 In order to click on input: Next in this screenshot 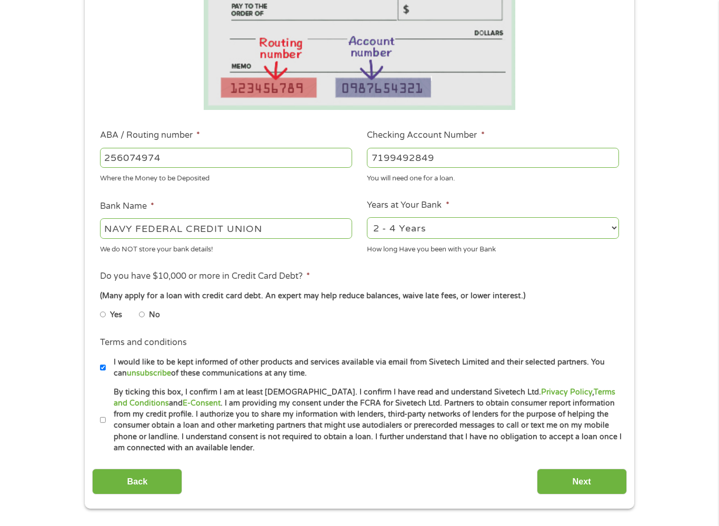, I will do `click(581, 481)`.